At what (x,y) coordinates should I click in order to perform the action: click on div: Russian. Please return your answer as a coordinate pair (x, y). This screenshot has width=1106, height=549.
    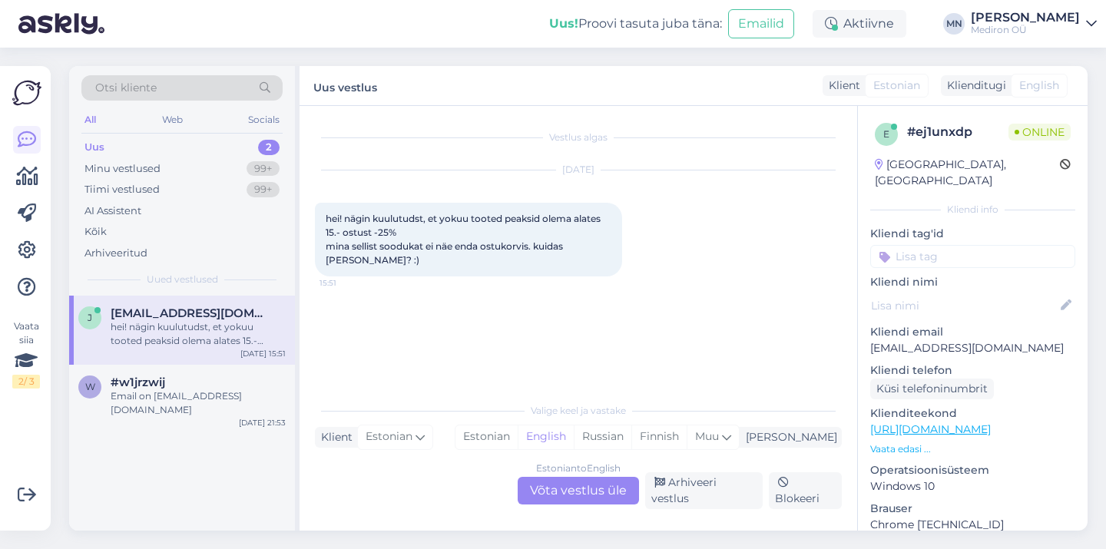
    Looking at the image, I should click on (602, 437).